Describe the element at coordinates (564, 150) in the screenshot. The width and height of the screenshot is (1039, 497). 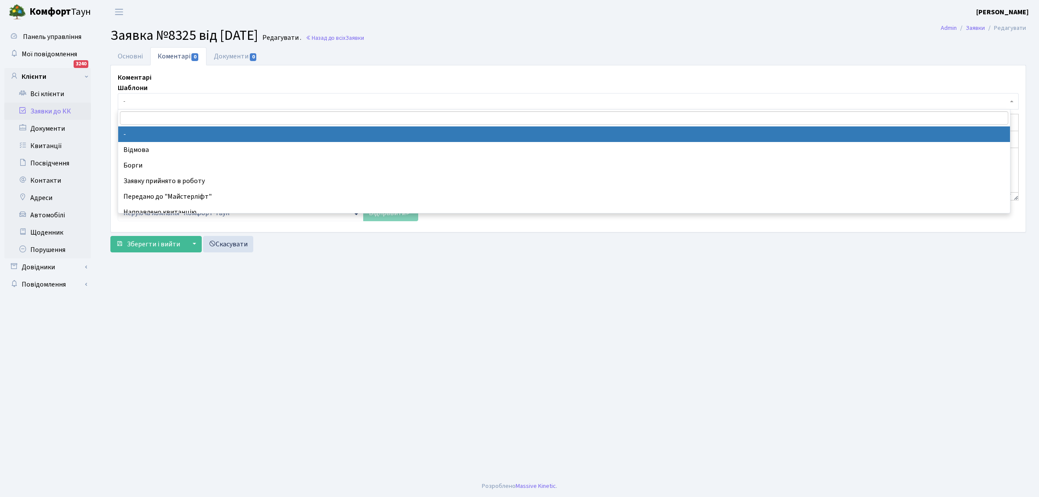
I see `li: Відмова` at that location.